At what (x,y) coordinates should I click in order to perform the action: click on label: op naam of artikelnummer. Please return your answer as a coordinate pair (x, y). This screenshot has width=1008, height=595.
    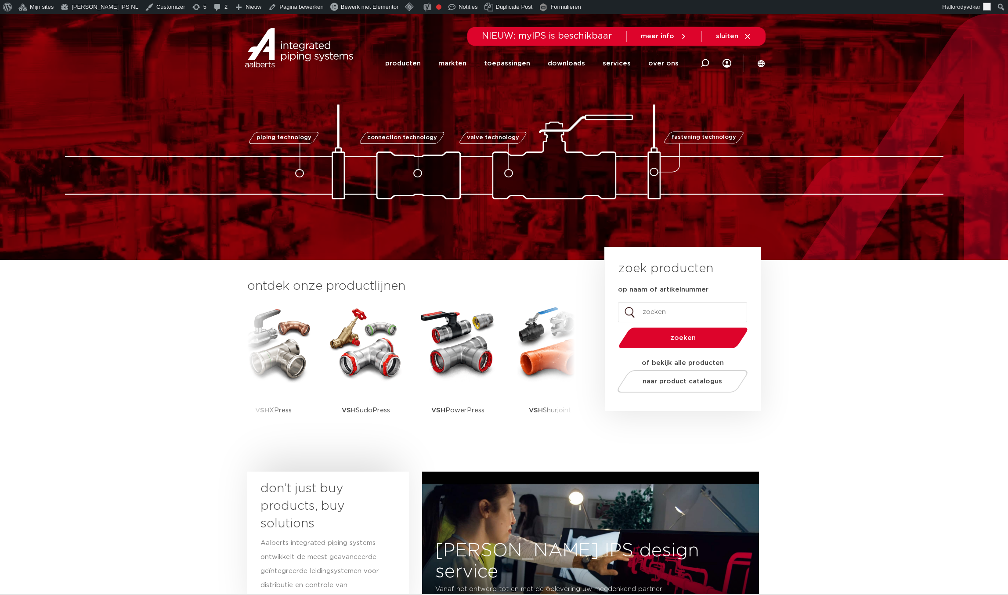
    Looking at the image, I should click on (663, 290).